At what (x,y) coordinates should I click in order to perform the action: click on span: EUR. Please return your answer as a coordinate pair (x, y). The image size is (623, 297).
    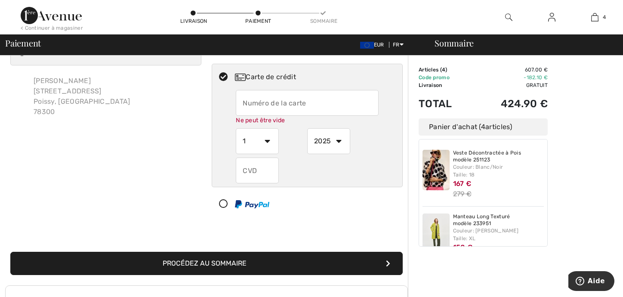
    Looking at the image, I should click on (374, 45).